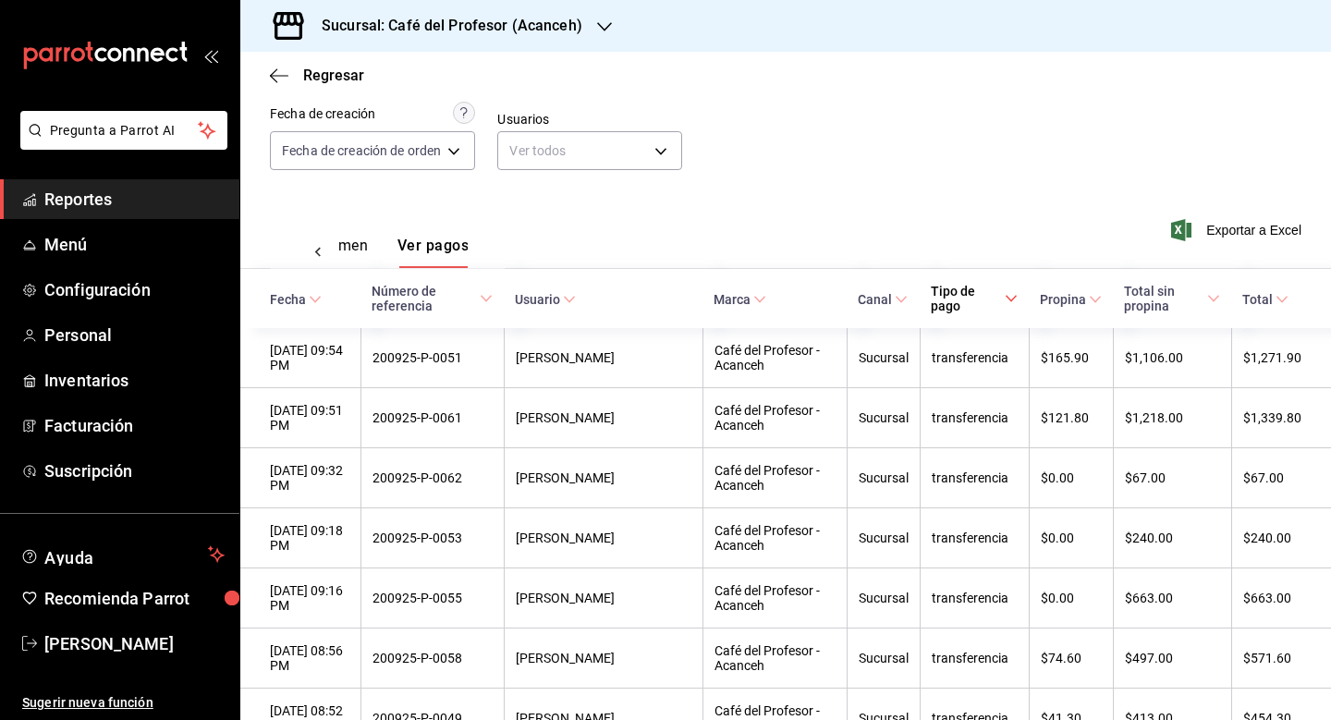 Image resolution: width=1331 pixels, height=720 pixels. What do you see at coordinates (589, 119) in the screenshot?
I see `label: Usuarios` at bounding box center [589, 119].